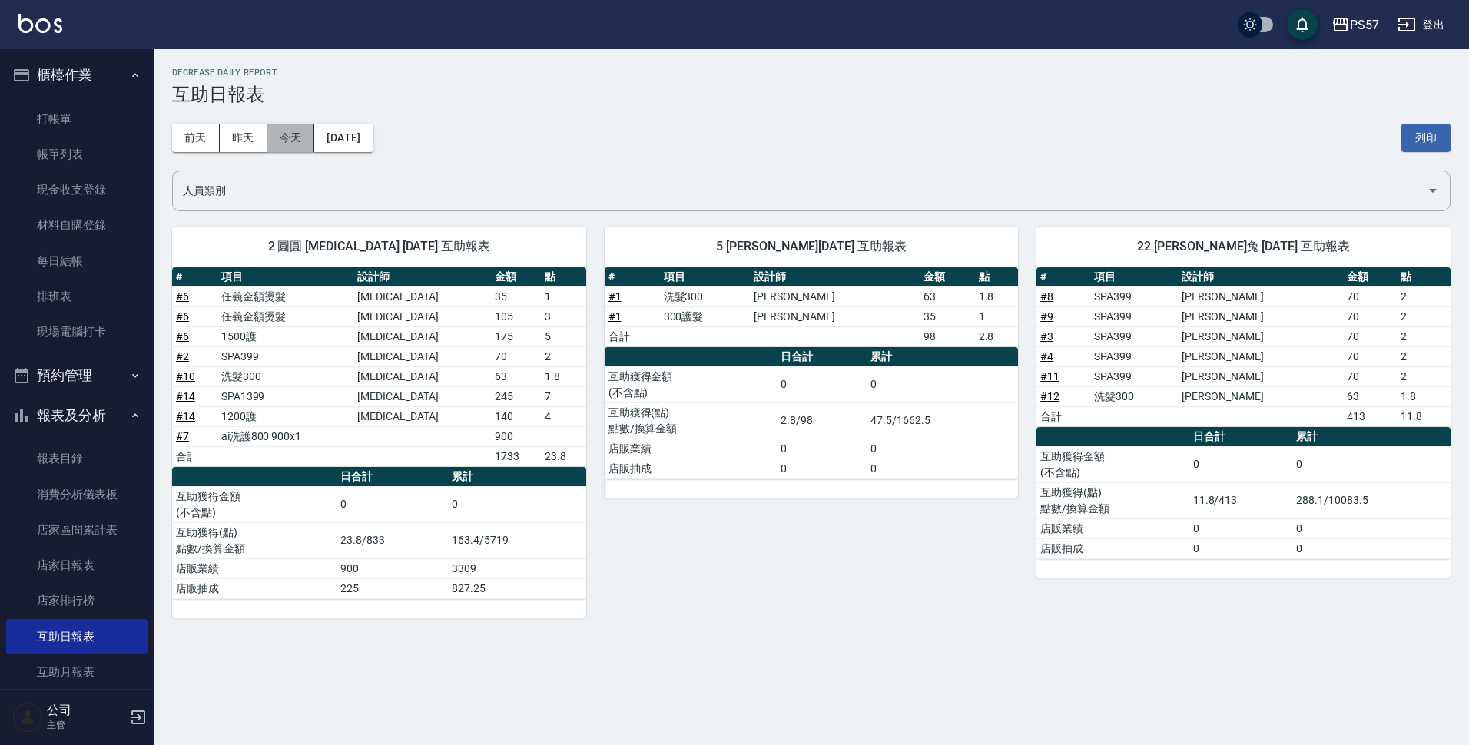 This screenshot has width=1469, height=745. What do you see at coordinates (185, 376) in the screenshot?
I see `a: #10` at bounding box center [185, 376].